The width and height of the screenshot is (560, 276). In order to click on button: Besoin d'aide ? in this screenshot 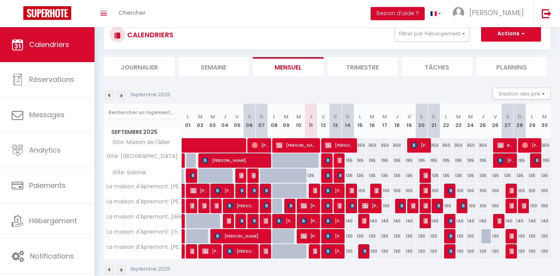, I will do `click(397, 14)`.